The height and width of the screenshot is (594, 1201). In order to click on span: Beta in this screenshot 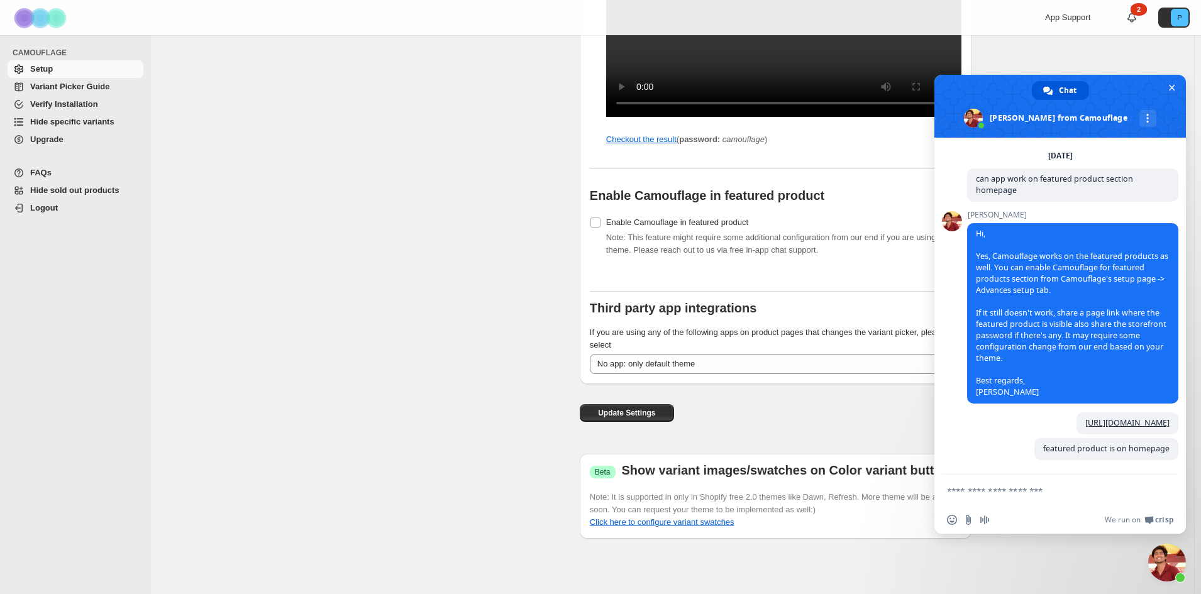, I will do `click(602, 472)`.